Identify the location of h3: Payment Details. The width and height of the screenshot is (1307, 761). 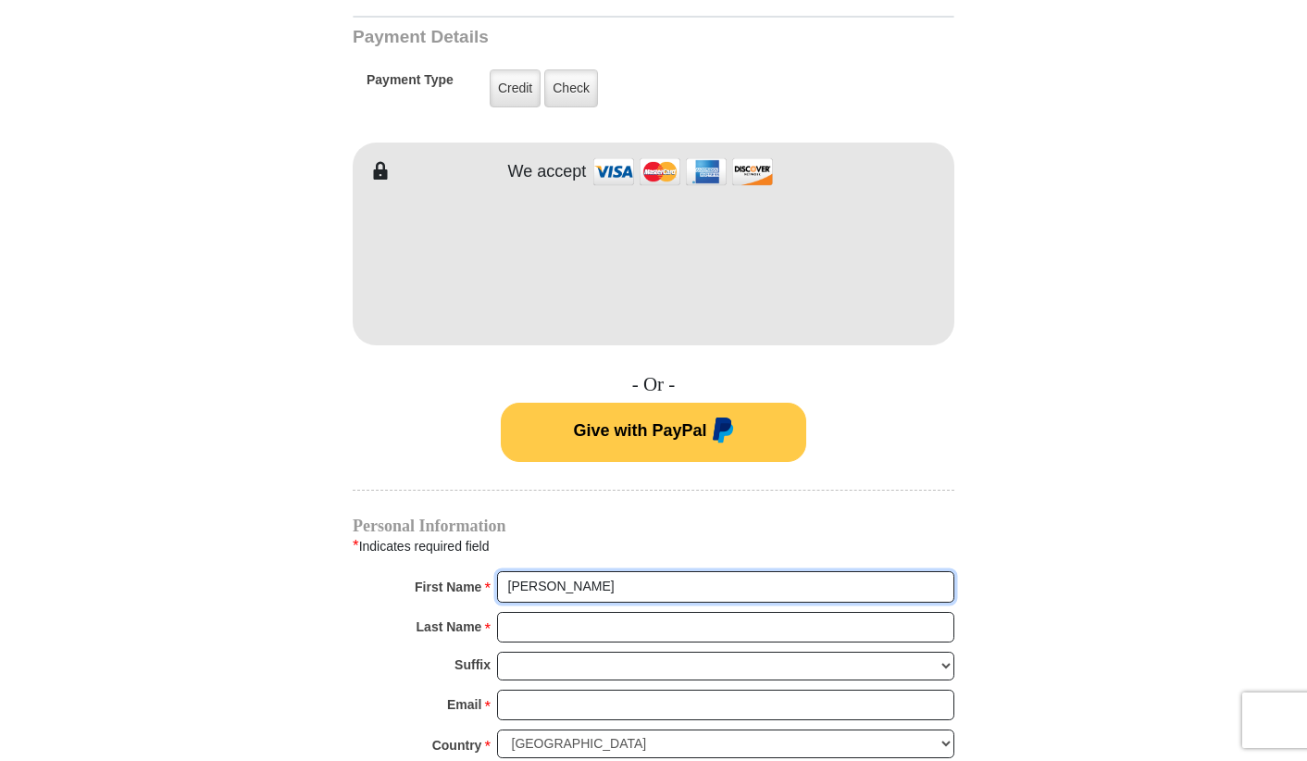
(589, 37).